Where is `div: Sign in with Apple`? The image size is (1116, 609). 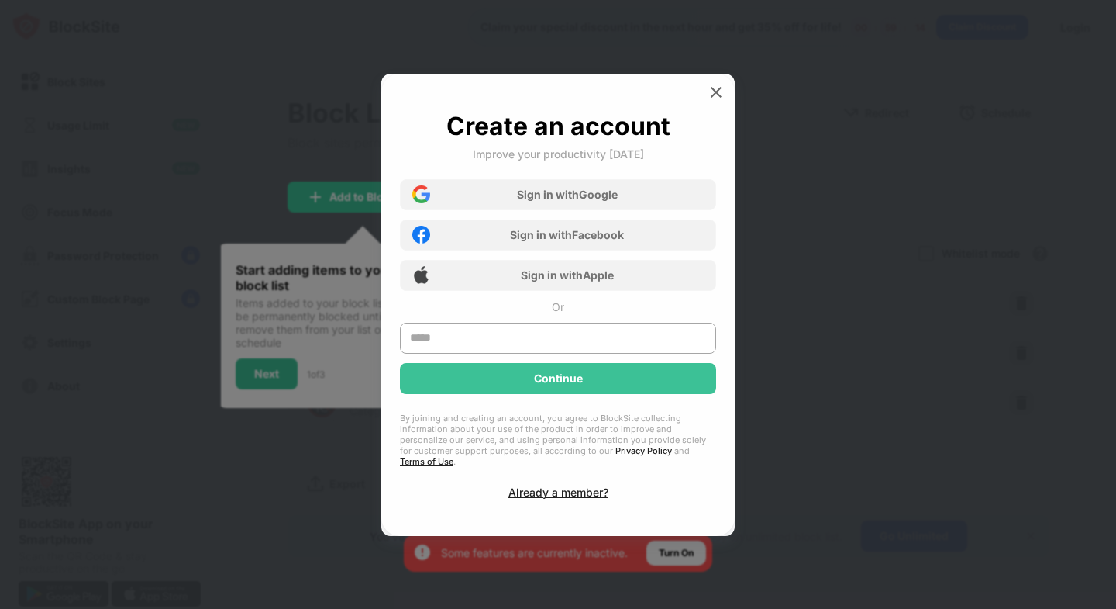 div: Sign in with Apple is located at coordinates (567, 274).